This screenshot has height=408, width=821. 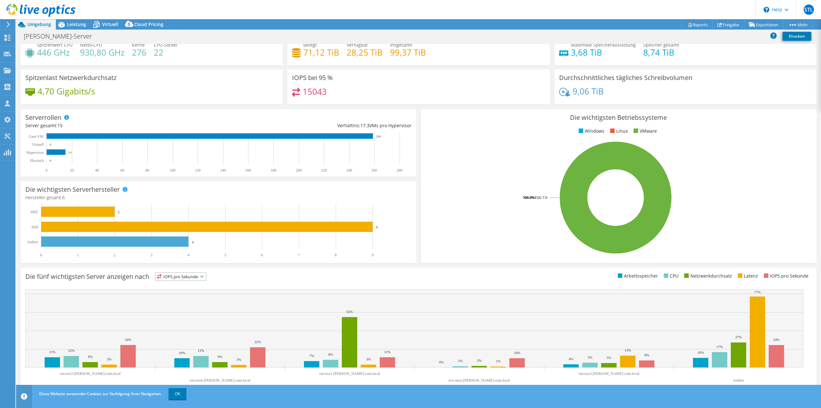 I want to click on tspan: ESXi 7.0, so click(x=541, y=197).